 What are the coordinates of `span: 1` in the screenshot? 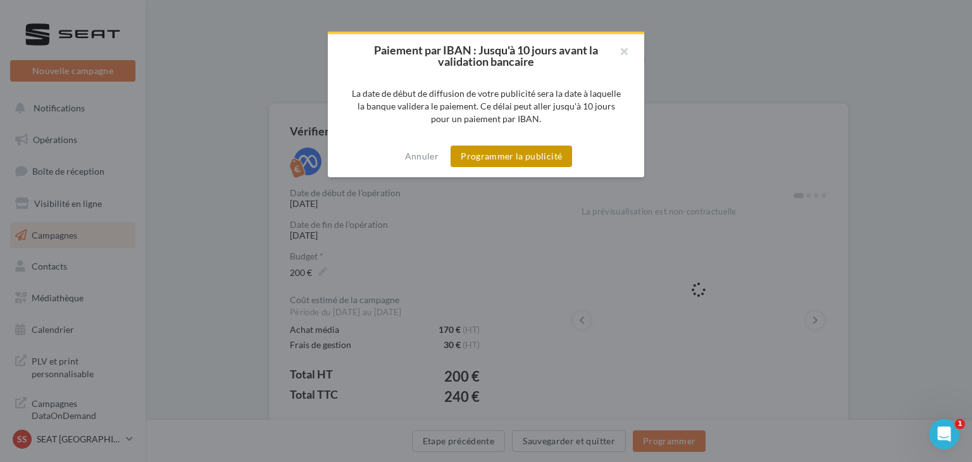 It's located at (960, 424).